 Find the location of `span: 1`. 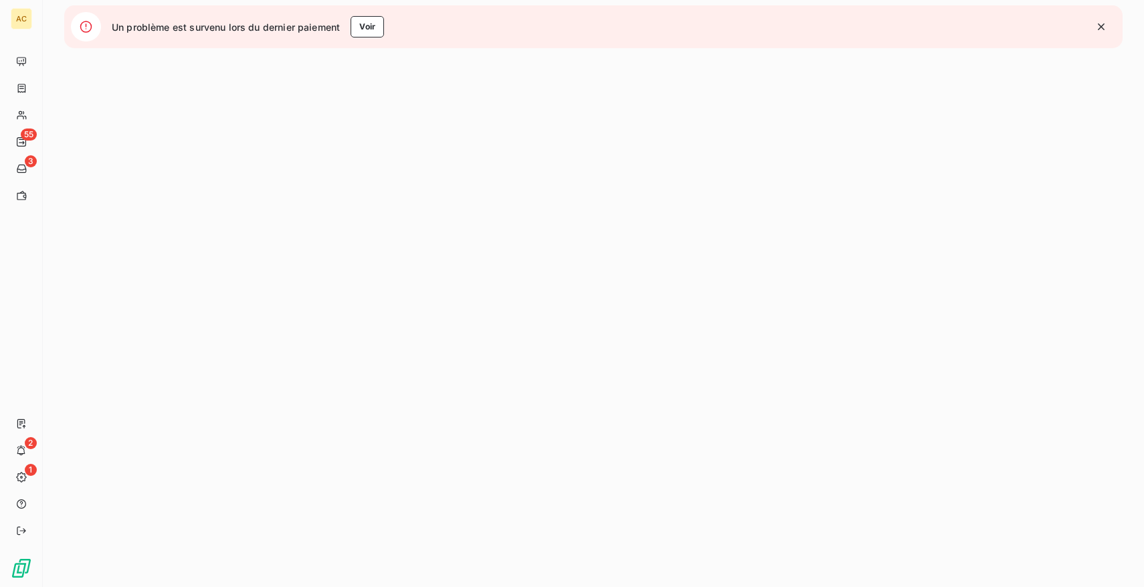

span: 1 is located at coordinates (31, 469).